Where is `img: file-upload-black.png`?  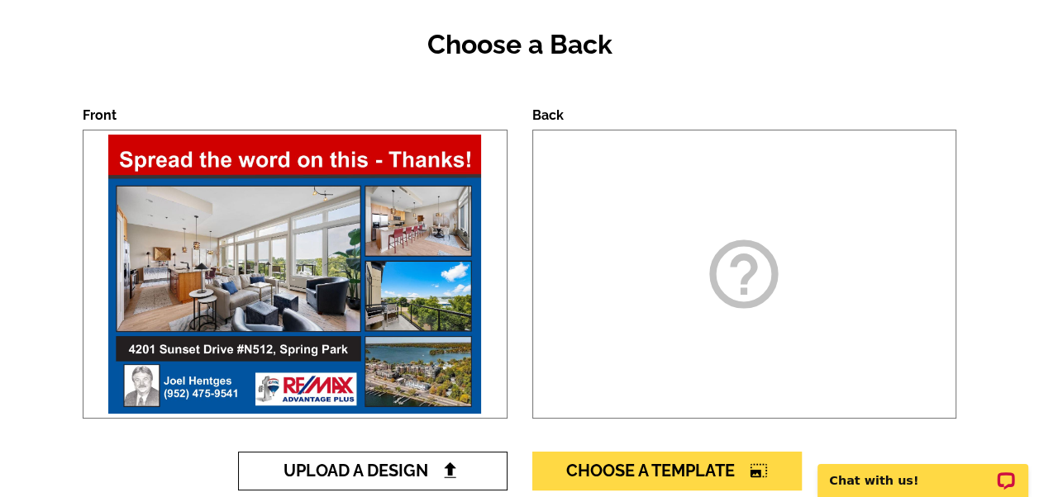
img: file-upload-black.png is located at coordinates (450, 470).